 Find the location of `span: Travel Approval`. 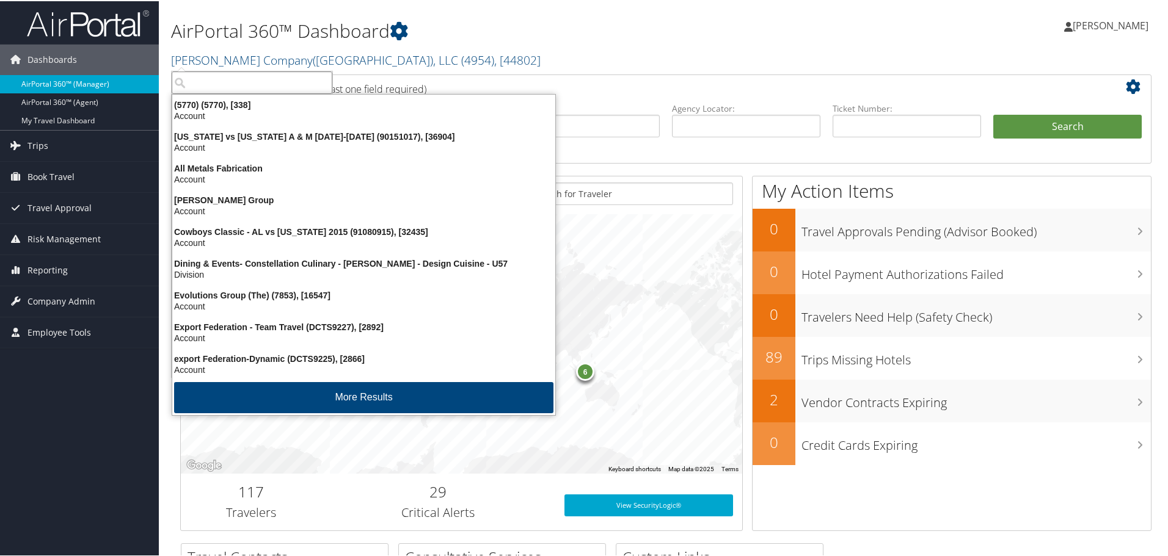

span: Travel Approval is located at coordinates (59, 207).